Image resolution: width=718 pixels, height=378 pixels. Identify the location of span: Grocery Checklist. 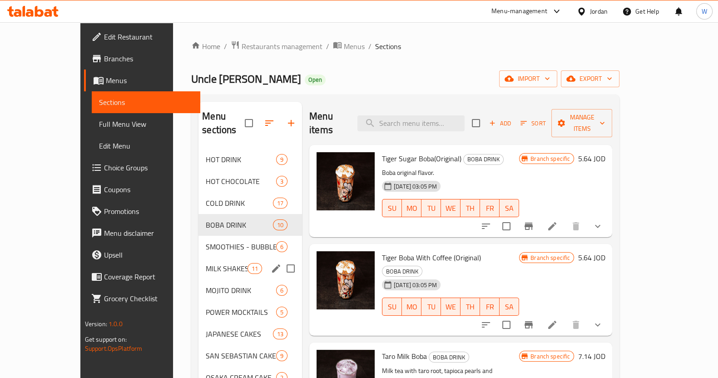
(148, 298).